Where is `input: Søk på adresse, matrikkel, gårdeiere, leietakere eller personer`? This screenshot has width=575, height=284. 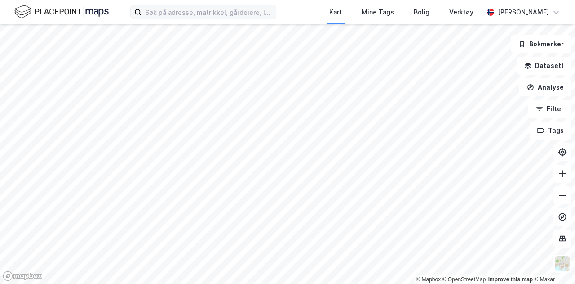
input: Søk på adresse, matrikkel, gårdeiere, leietakere eller personer is located at coordinates (209, 12).